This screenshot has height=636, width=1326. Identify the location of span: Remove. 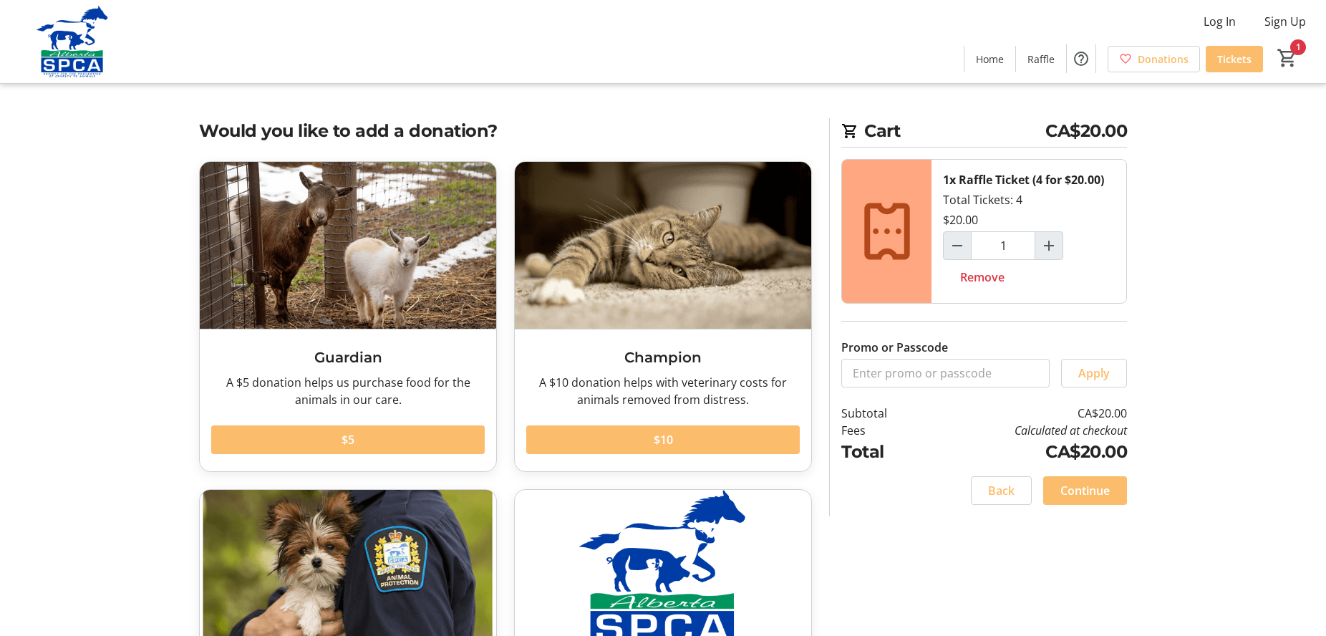
(982, 277).